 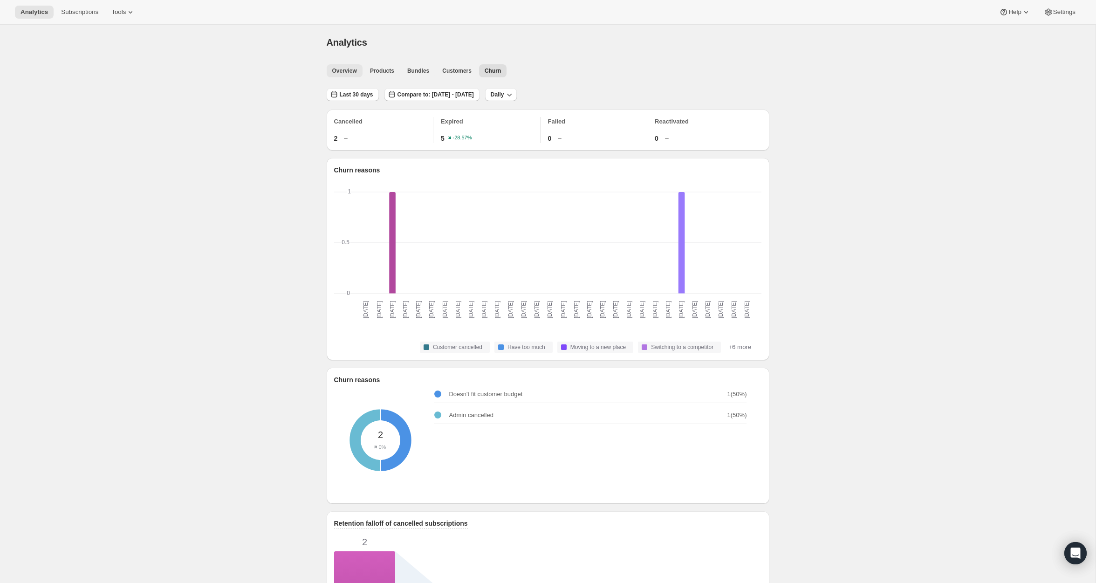 What do you see at coordinates (511, 243) in the screenshot?
I see `g: 2025-07-24: Customer cancelled 0,Have too much 0,Moving to a new place 0,Switching to a competito...` at bounding box center [511, 243].